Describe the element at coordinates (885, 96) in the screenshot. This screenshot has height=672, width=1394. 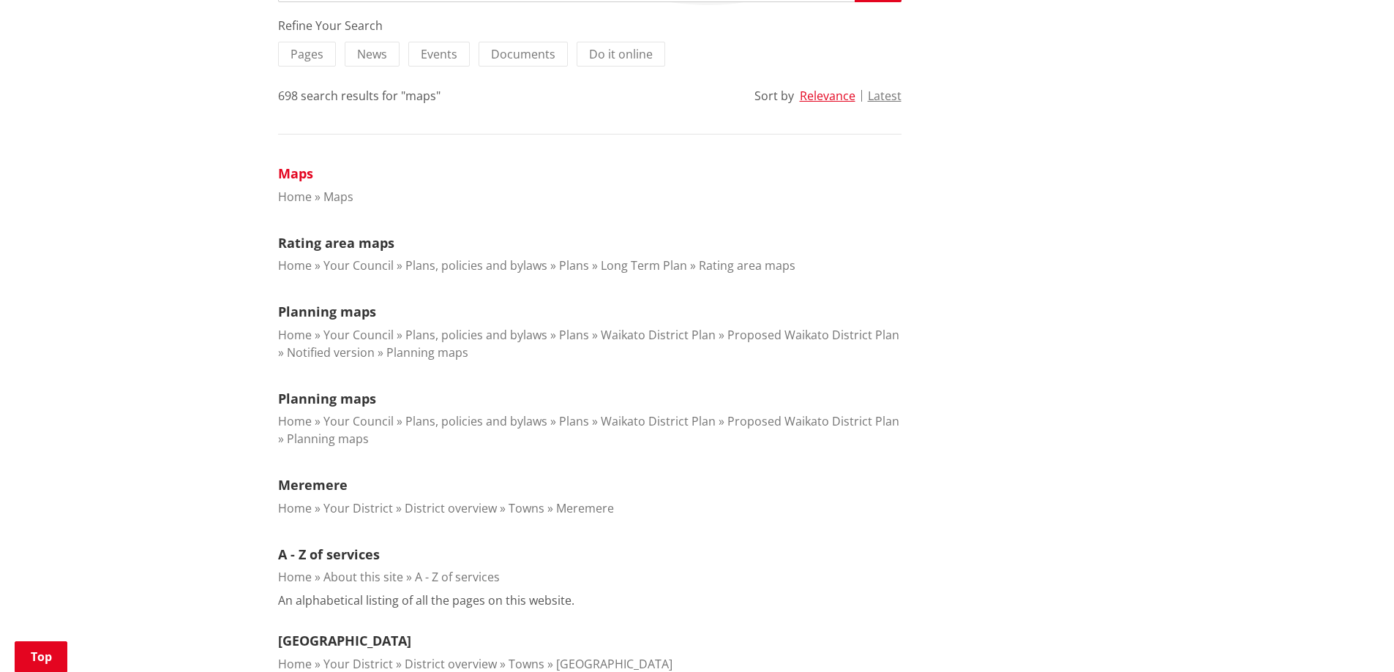
I see `button: Latest` at that location.